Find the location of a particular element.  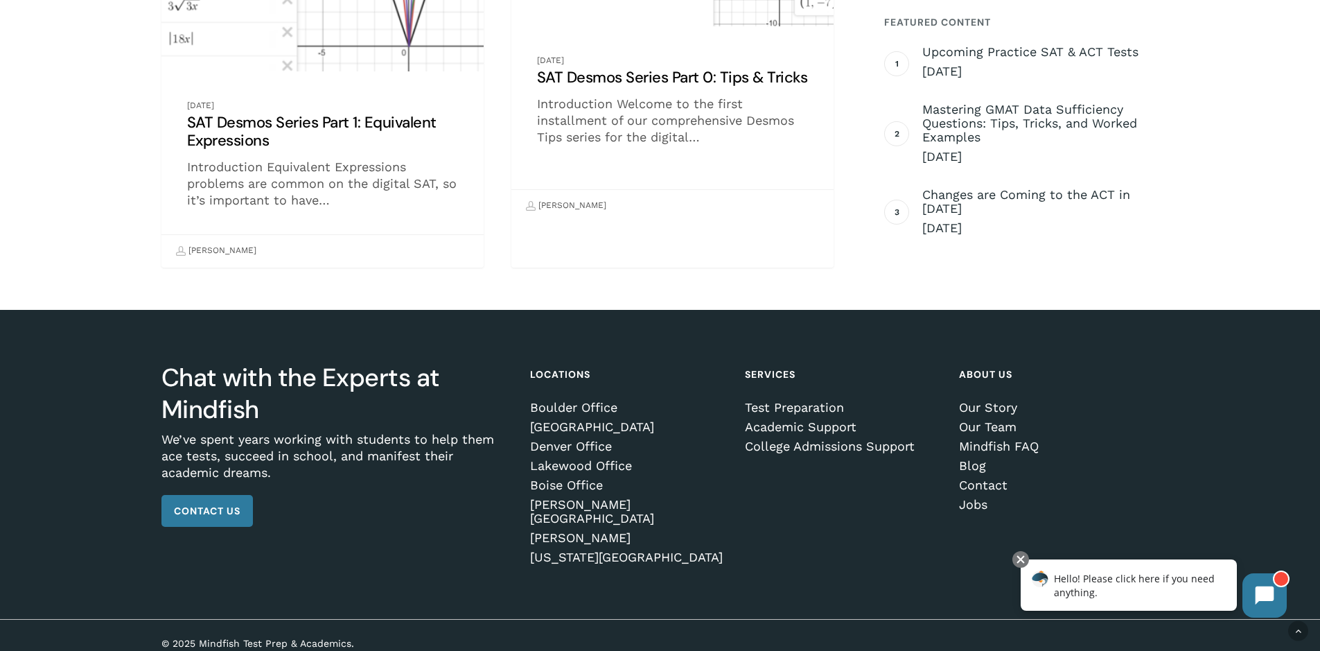

a: Contact is located at coordinates (1056, 485).